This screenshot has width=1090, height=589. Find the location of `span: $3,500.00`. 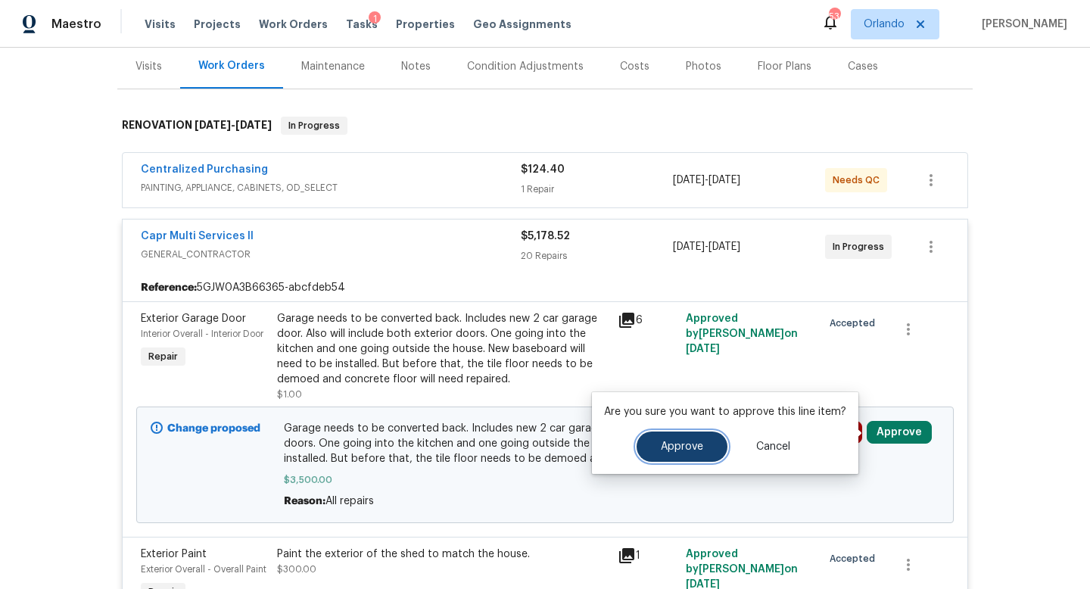

span: $3,500.00 is located at coordinates (545, 480).